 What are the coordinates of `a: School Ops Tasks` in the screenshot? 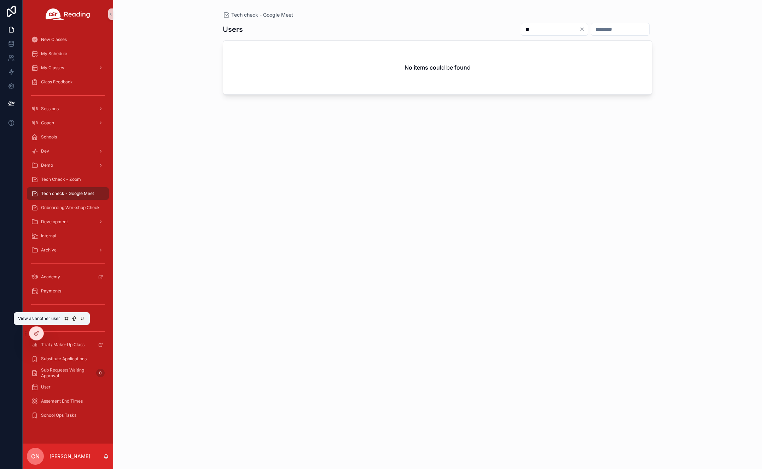 It's located at (68, 416).